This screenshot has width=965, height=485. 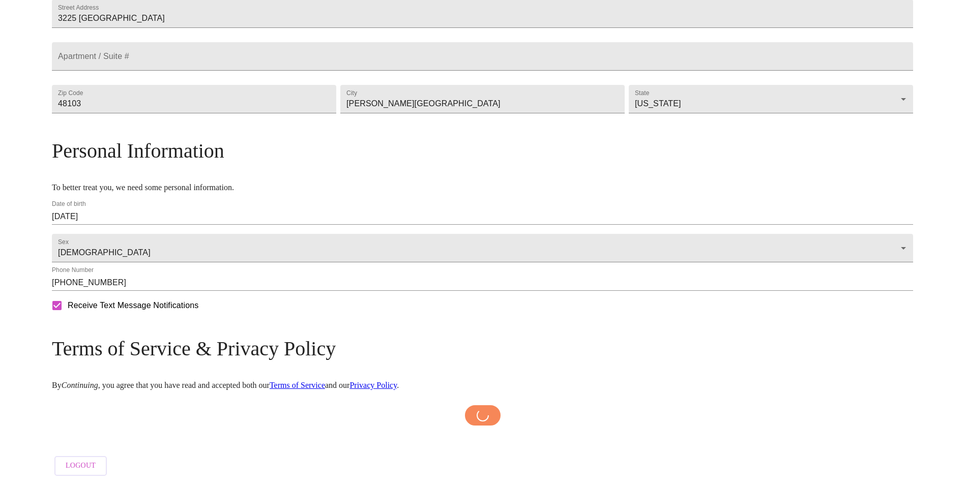 What do you see at coordinates (133, 306) in the screenshot?
I see `span: Receive Text Message Notifications` at bounding box center [133, 306].